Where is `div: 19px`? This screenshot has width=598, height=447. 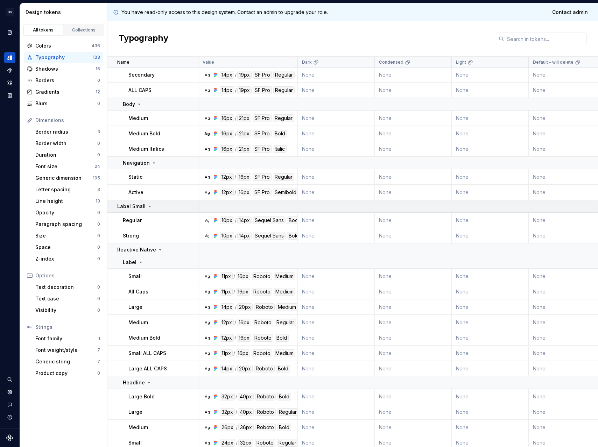 div: 19px is located at coordinates (244, 75).